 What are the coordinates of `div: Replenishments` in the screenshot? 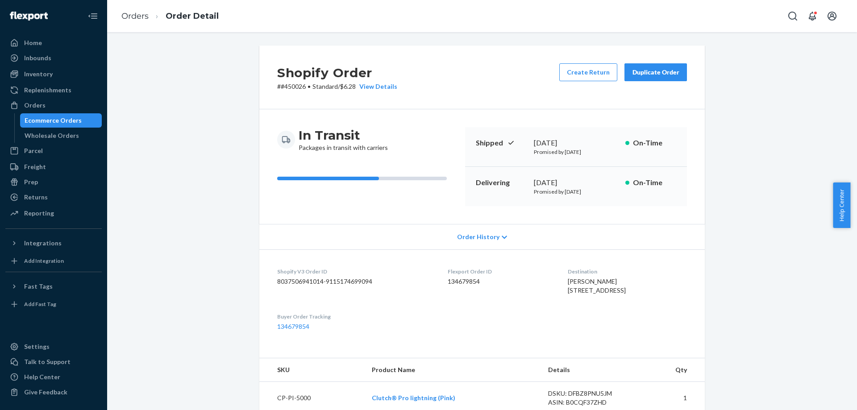 It's located at (48, 90).